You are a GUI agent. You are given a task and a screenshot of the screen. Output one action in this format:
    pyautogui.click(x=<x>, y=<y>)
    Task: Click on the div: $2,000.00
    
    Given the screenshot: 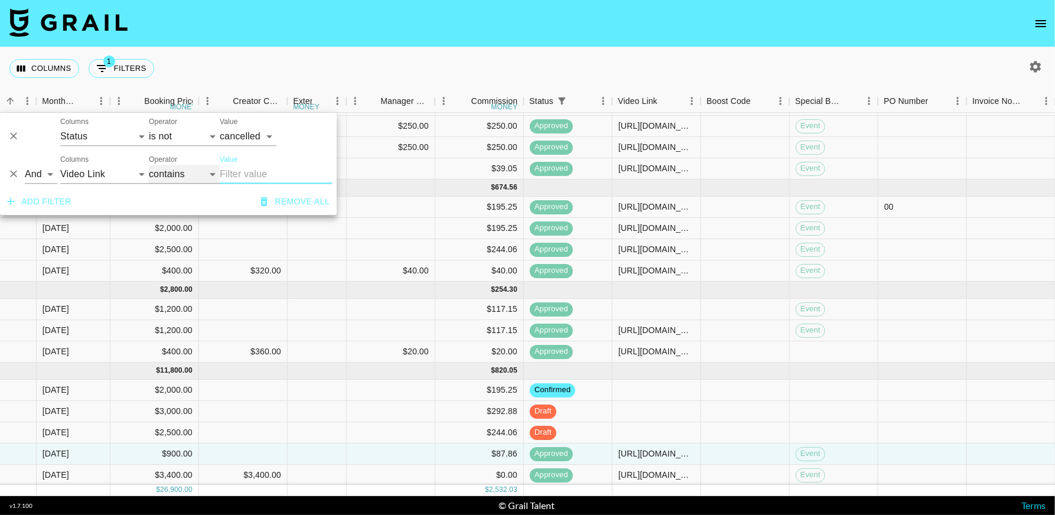 What is the action you would take?
    pyautogui.click(x=155, y=391)
    